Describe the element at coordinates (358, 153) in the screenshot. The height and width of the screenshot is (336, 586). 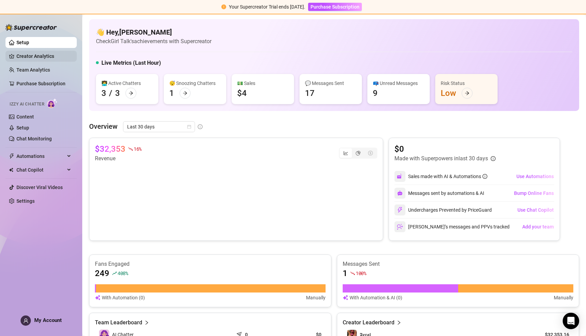
I see `span: pie-chart` at that location.